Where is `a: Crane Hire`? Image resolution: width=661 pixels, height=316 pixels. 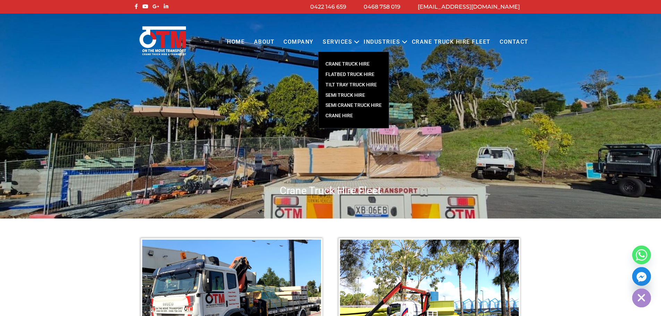
a: Crane Hire is located at coordinates (353, 116).